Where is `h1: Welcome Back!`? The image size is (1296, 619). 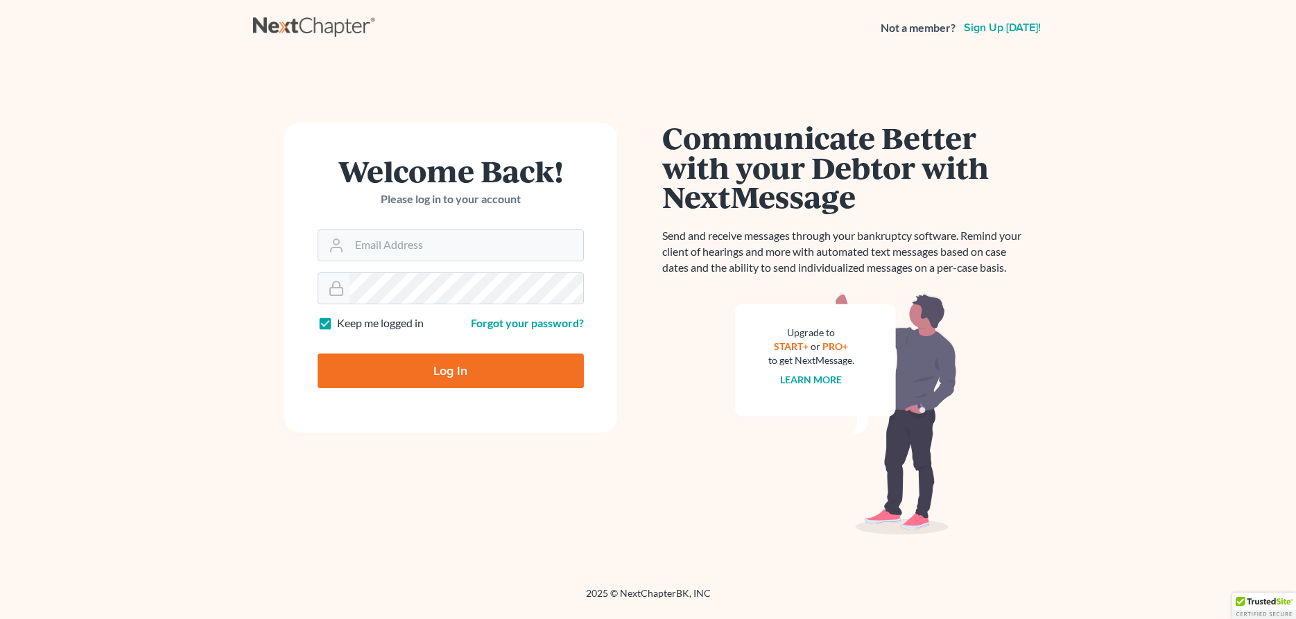
h1: Welcome Back! is located at coordinates (451, 171).